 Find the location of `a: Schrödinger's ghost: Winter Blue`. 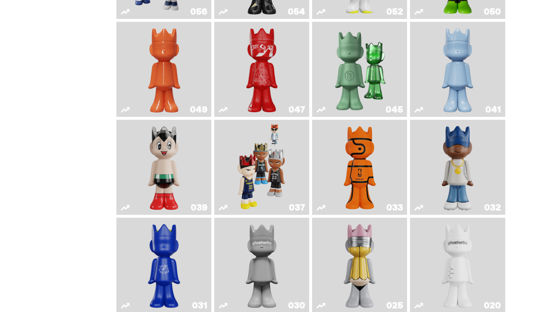

a: Schrödinger's ghost: Winter Blue is located at coordinates (457, 69).